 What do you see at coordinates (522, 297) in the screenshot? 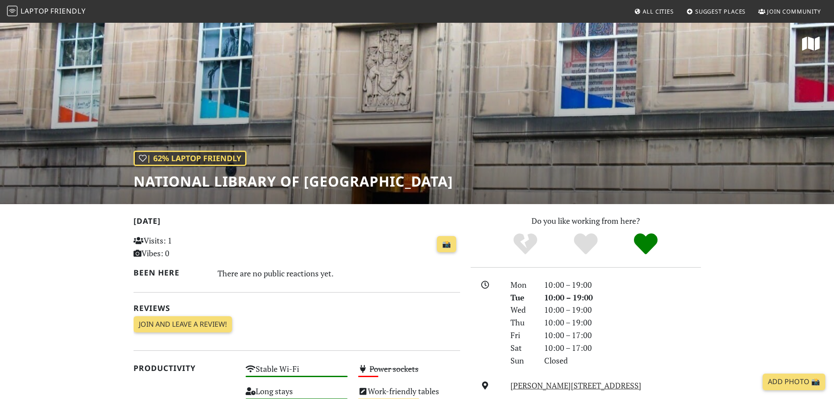
I see `div: Tue` at bounding box center [522, 297].